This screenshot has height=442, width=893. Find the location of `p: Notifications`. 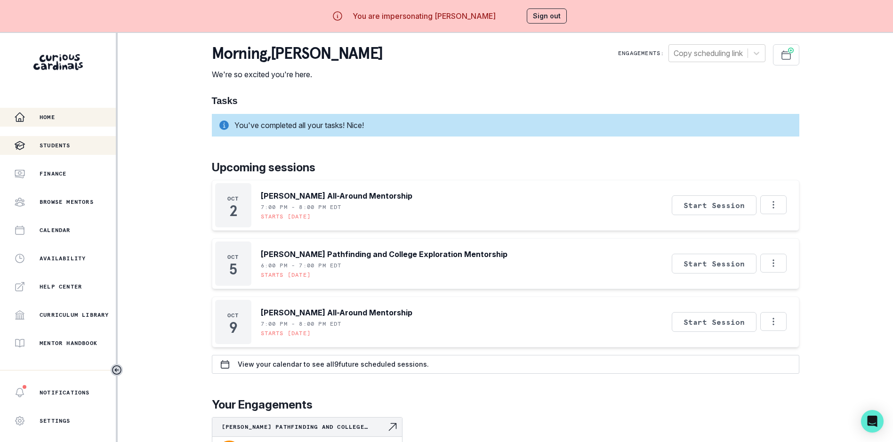

p: Notifications is located at coordinates (64, 393).